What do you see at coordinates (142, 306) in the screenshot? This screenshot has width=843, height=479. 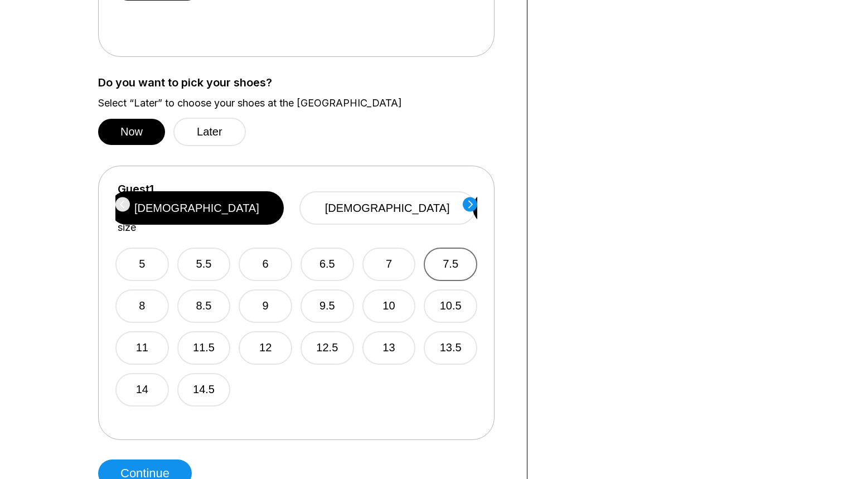 I see `button: 8` at bounding box center [142, 306].